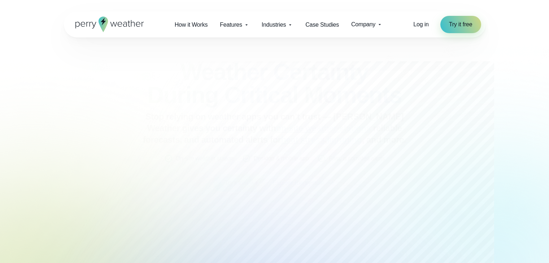  What do you see at coordinates (461, 25) in the screenshot?
I see `span: Try it free` at bounding box center [461, 25].